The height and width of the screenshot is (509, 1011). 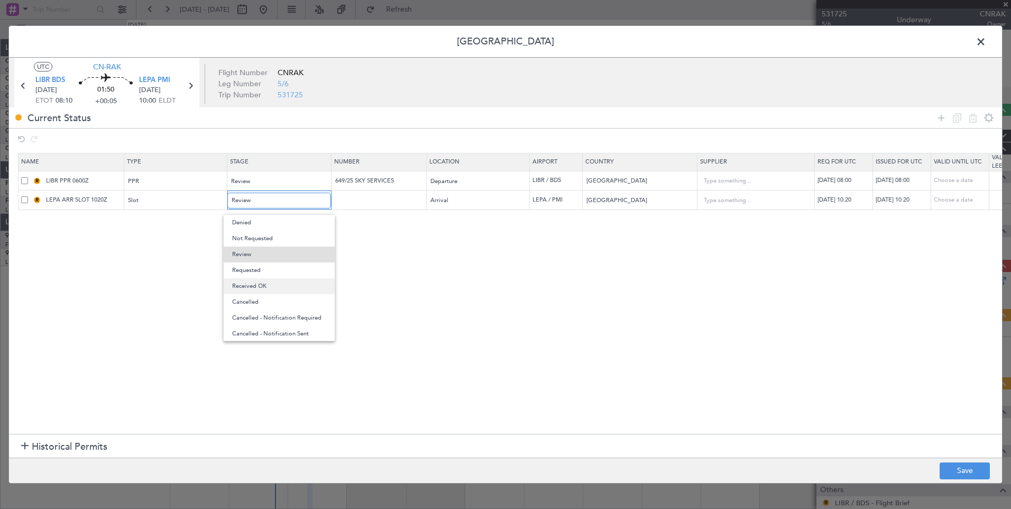 I want to click on span: Cancelled - Notification Sent, so click(x=279, y=334).